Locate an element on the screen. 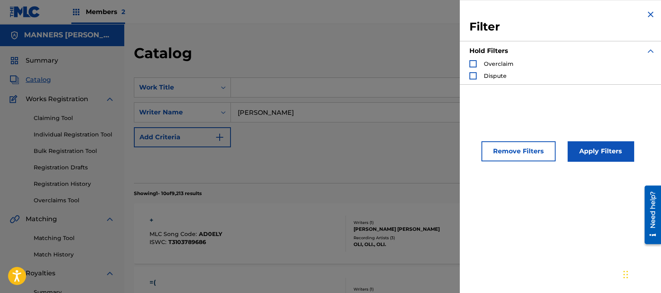 The image size is (661, 293). h5: MANNERS MCDADE MUSIC PUBLISHING LIMITED is located at coordinates (69, 35).